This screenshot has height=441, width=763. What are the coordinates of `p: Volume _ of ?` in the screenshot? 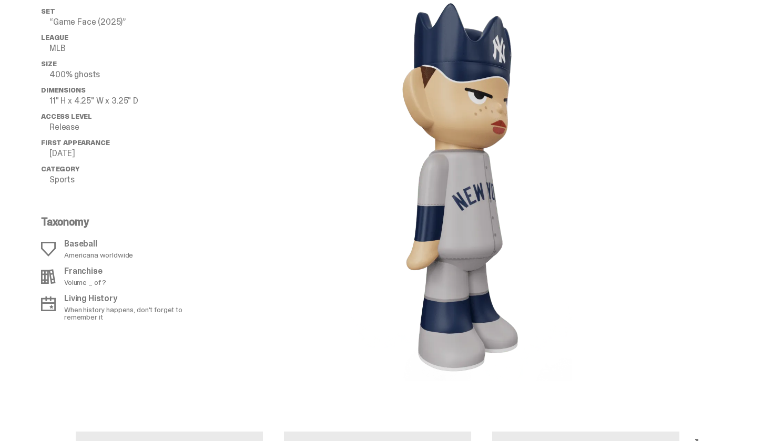 It's located at (85, 282).